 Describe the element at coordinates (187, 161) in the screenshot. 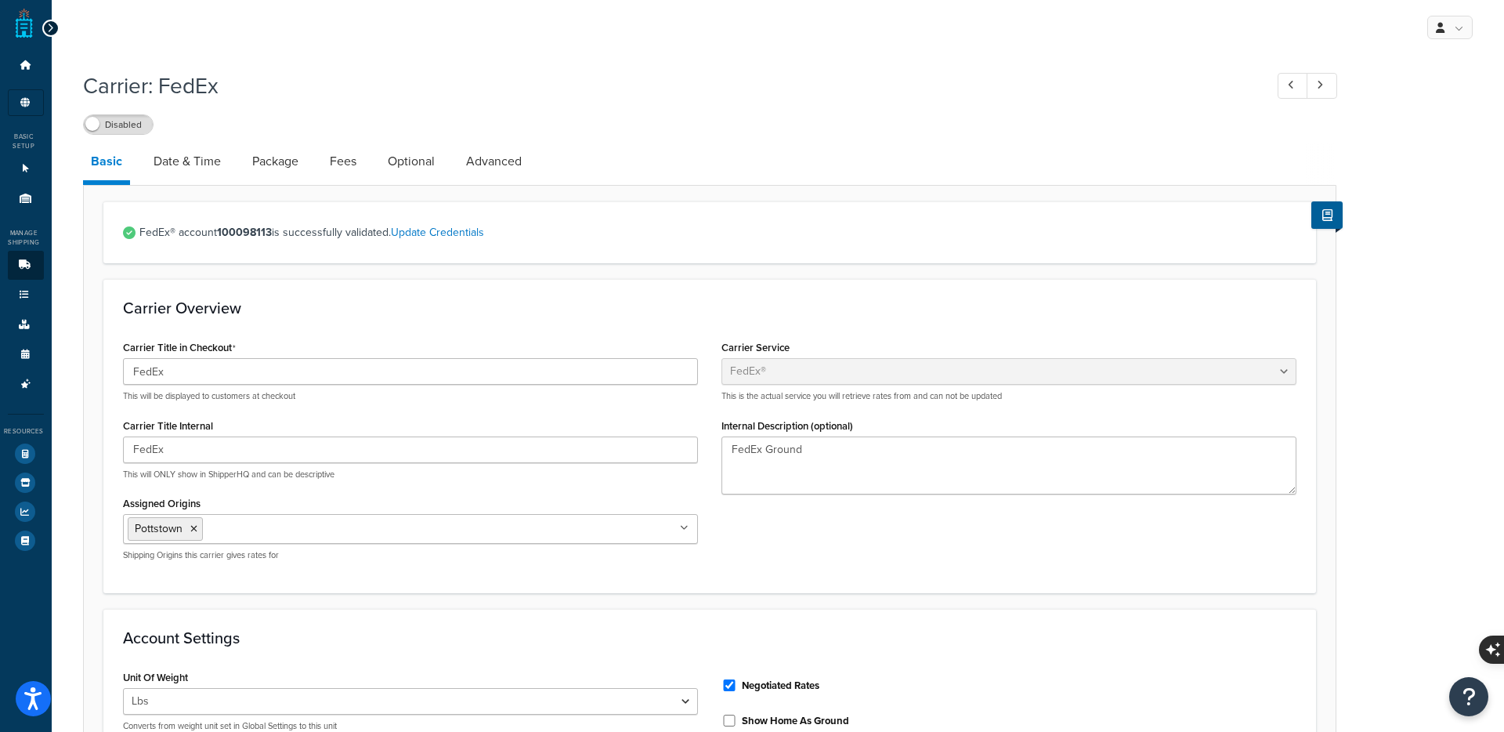

I see `a: Date & Time` at that location.